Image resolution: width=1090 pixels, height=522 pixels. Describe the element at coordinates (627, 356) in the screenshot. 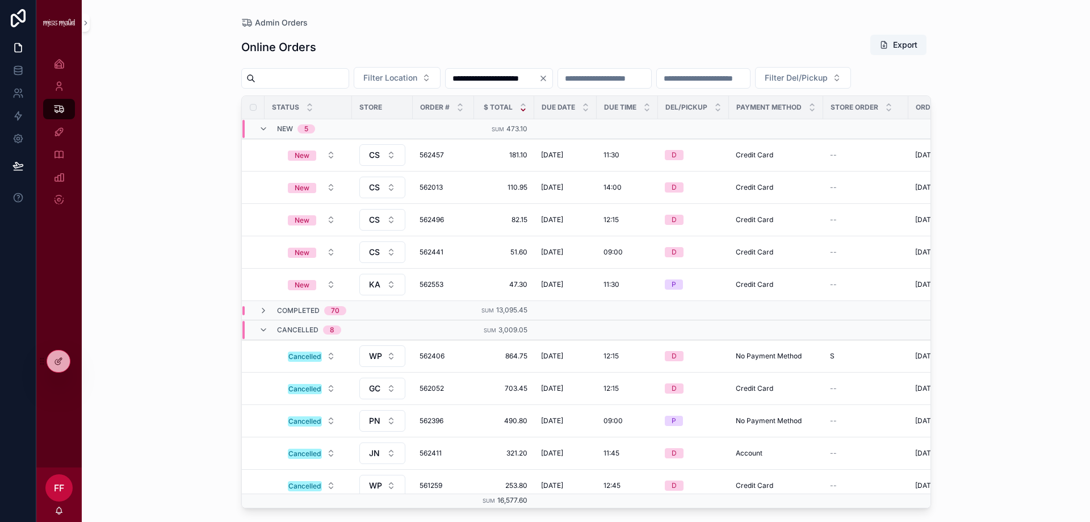

I see `a: 12:15` at that location.